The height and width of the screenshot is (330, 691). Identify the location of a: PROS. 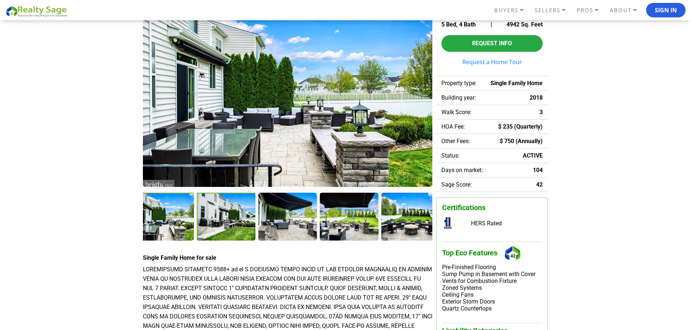
(591, 10).